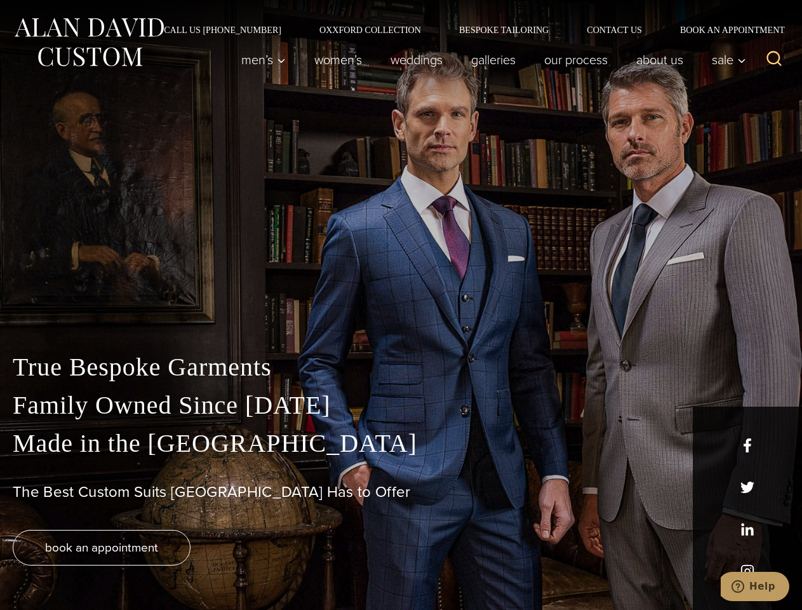 Image resolution: width=802 pixels, height=610 pixels. Describe the element at coordinates (660, 60) in the screenshot. I see `a: About Us` at that location.